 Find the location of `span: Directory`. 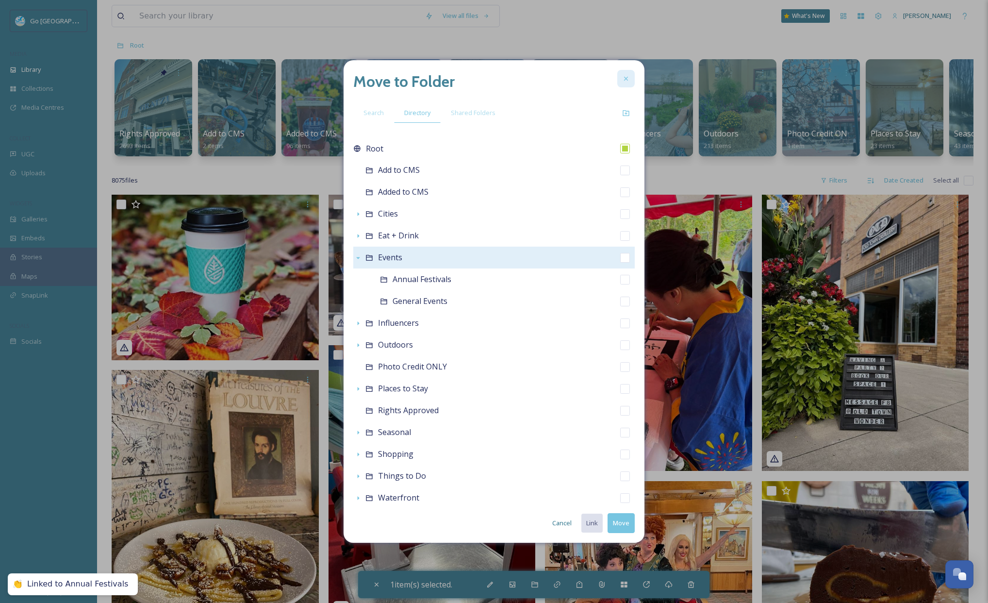

span: Directory is located at coordinates (417, 113).